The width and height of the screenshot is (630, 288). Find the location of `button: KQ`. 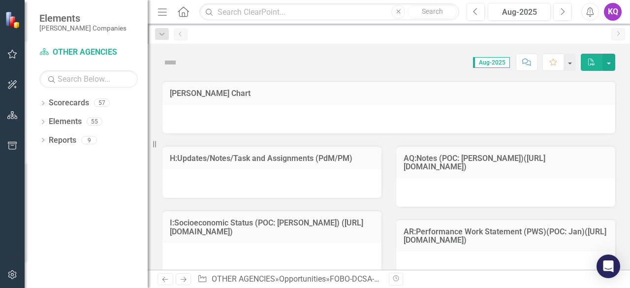

button: KQ is located at coordinates (613, 12).